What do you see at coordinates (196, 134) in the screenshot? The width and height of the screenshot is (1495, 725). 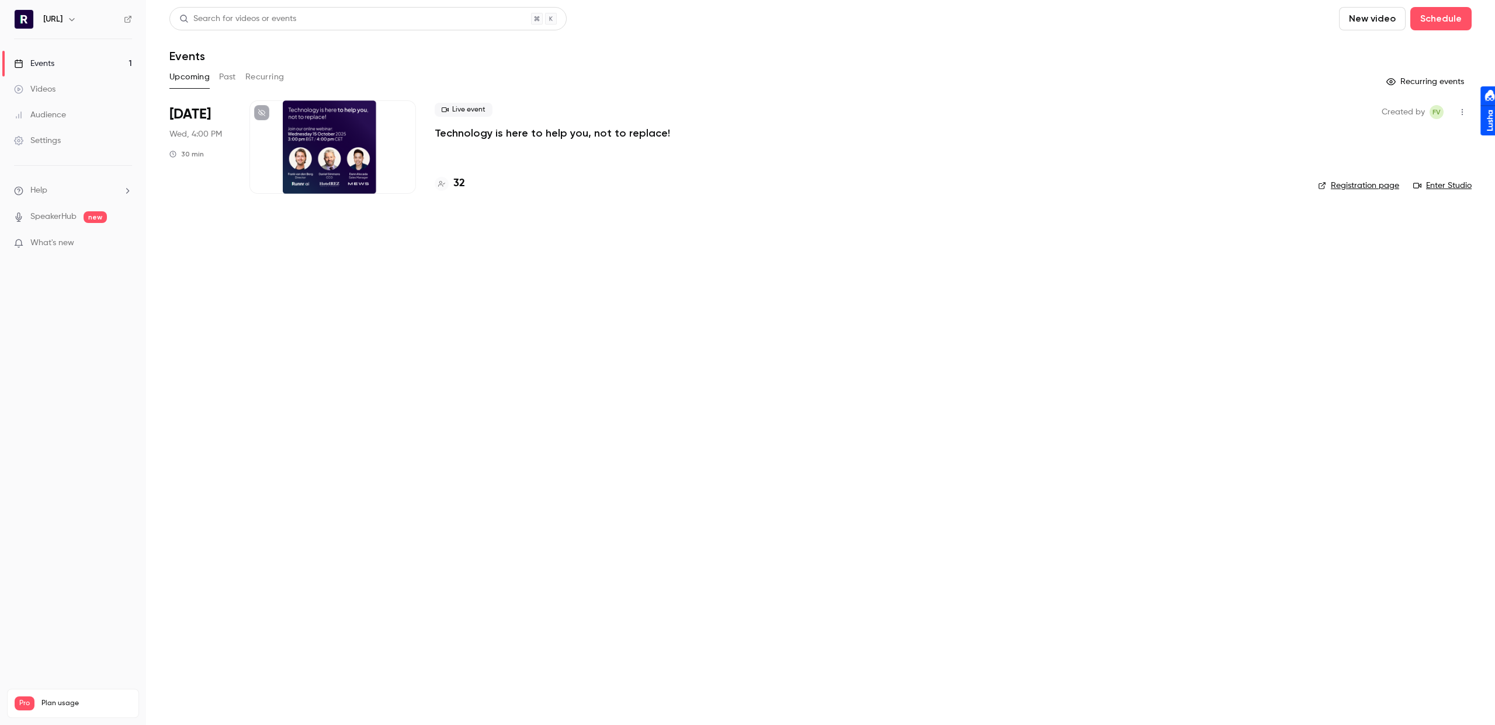 I see `span: Wed, 4:00 PM` at bounding box center [196, 134].